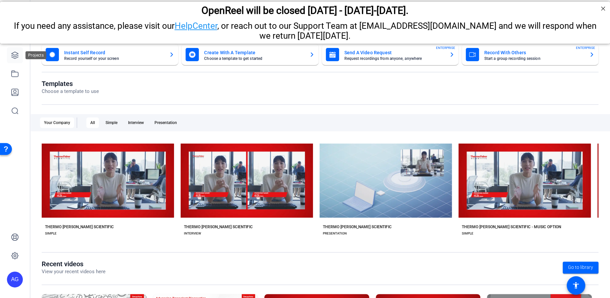 The width and height of the screenshot is (610, 298). What do you see at coordinates (73, 264) in the screenshot?
I see `h1: Recent videos` at bounding box center [73, 264].